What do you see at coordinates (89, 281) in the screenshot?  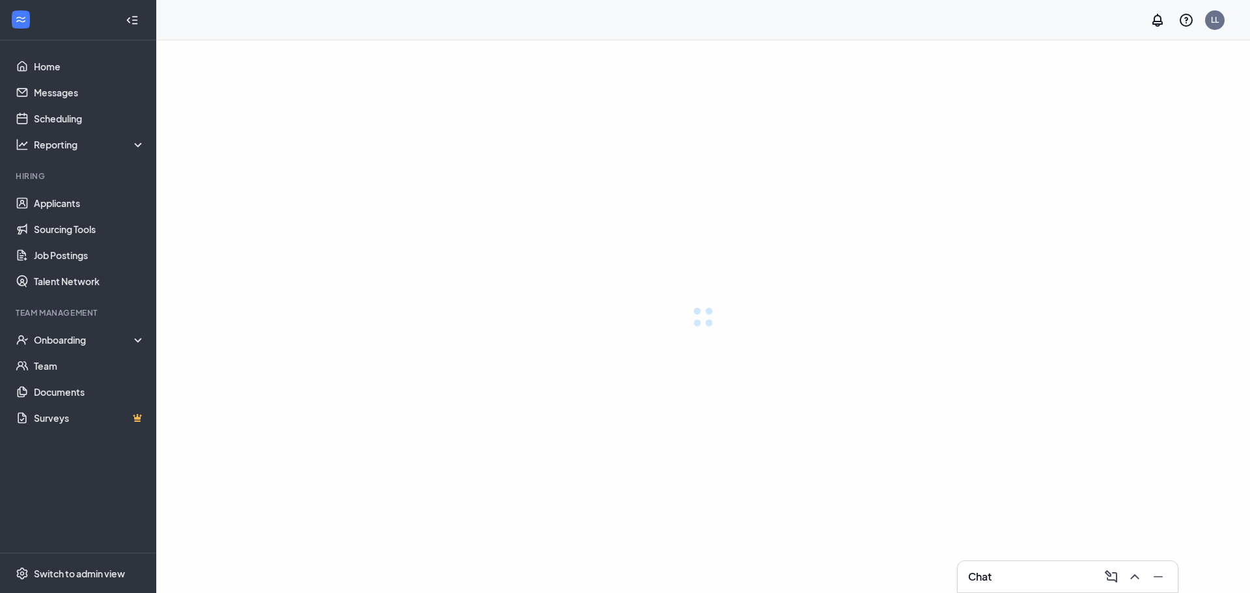 I see `a: Talent Network` at bounding box center [89, 281].